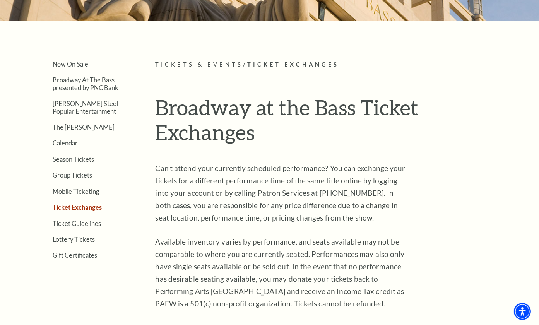 This screenshot has width=539, height=325. What do you see at coordinates (74, 239) in the screenshot?
I see `a: Lottery Tickets` at bounding box center [74, 239].